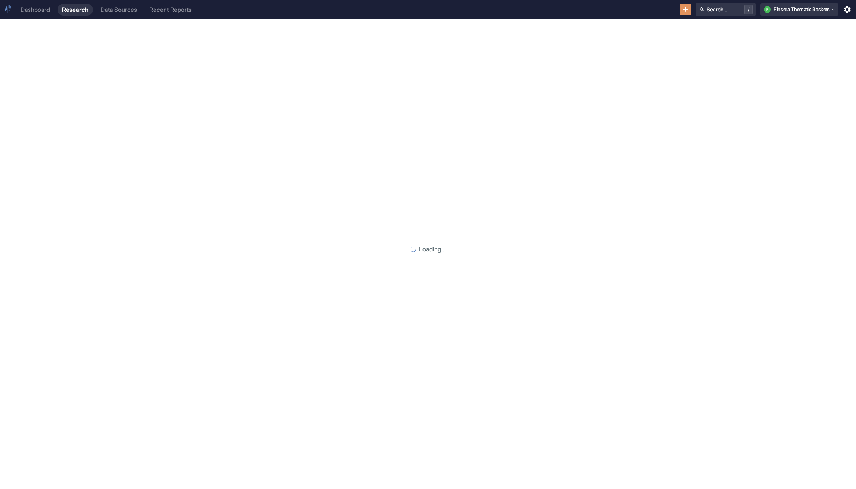 Image resolution: width=856 pixels, height=489 pixels. I want to click on button: New Resource, so click(686, 10).